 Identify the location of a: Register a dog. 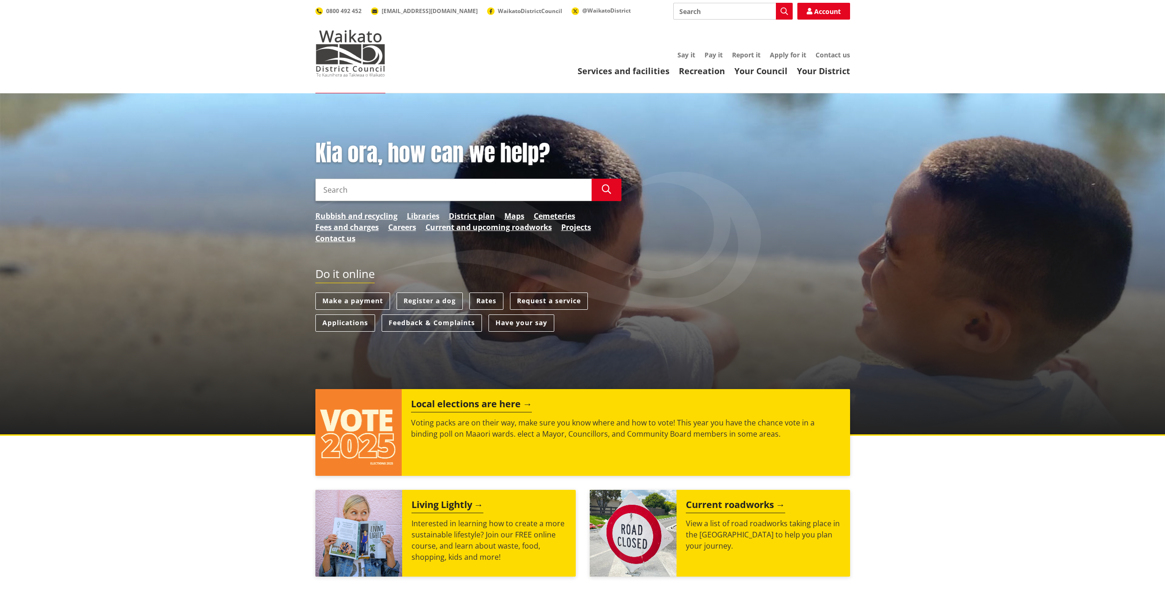
(430, 301).